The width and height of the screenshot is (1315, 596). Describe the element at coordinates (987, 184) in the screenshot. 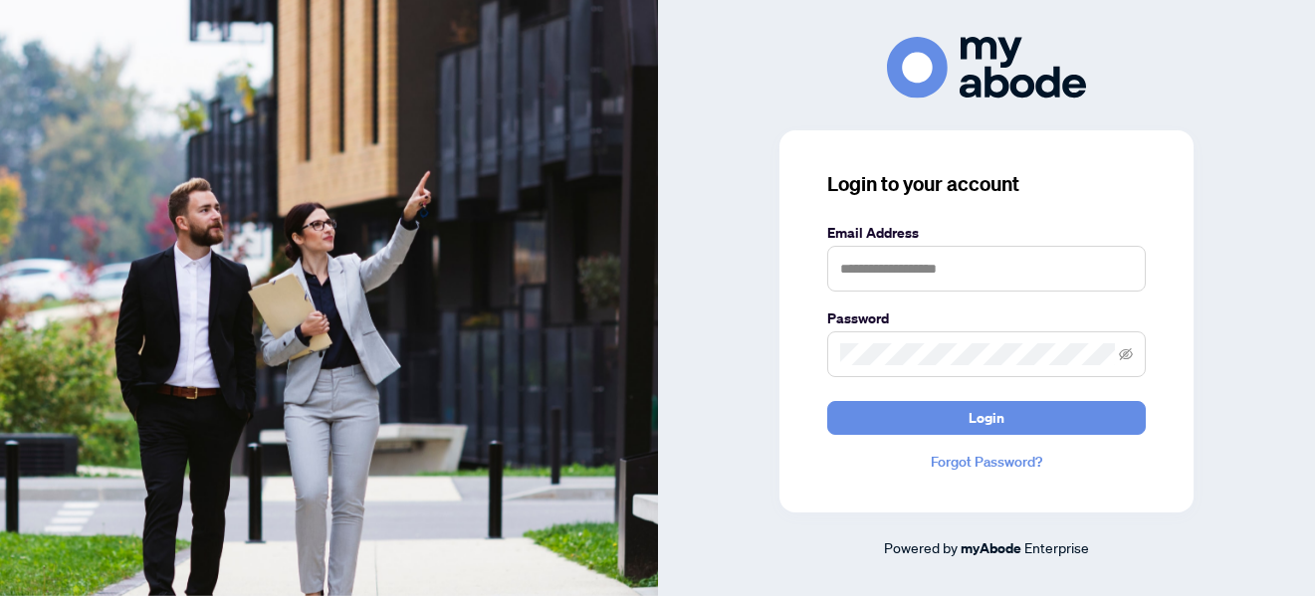

I see `h3: Login to your account` at that location.